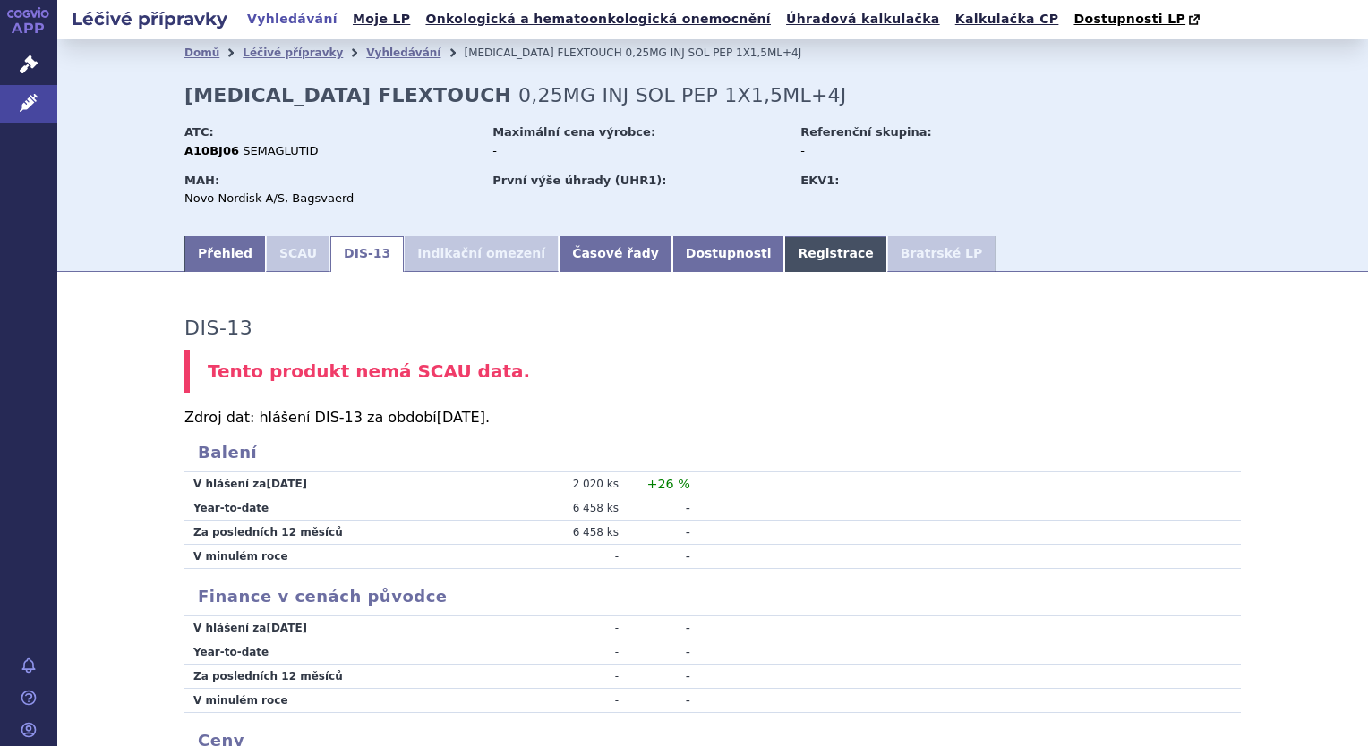 This screenshot has height=746, width=1368. What do you see at coordinates (201, 53) in the screenshot?
I see `a: Domů` at bounding box center [201, 53].